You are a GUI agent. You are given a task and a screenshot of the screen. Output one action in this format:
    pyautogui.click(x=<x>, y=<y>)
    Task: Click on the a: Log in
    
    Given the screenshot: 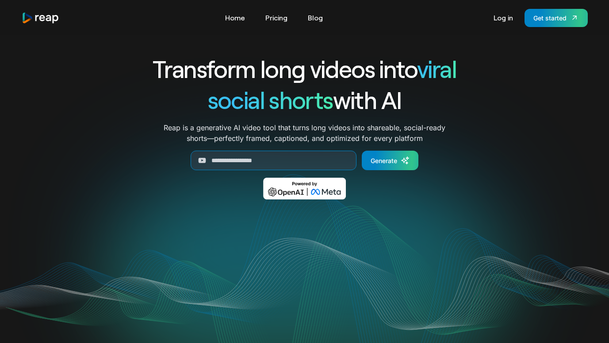 What is the action you would take?
    pyautogui.click(x=504, y=18)
    